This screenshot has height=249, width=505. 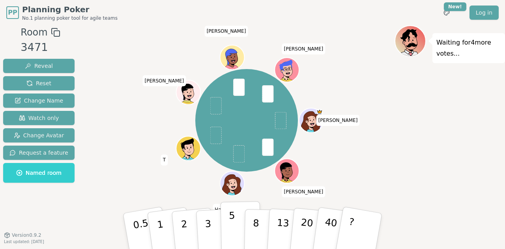 What do you see at coordinates (455, 7) in the screenshot?
I see `div: New!` at bounding box center [455, 7].